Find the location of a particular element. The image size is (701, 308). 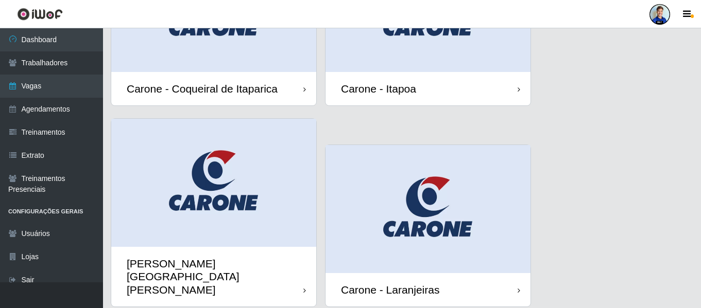

div: Carone - Laranjeiras is located at coordinates (390, 290).